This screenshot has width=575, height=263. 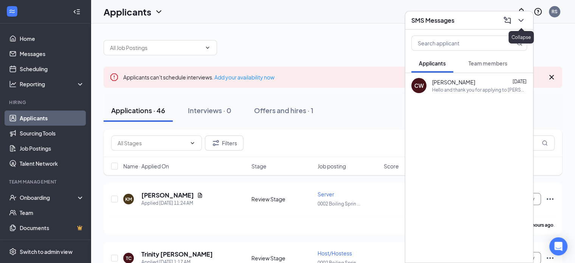 What do you see at coordinates (52, 118) in the screenshot?
I see `a: Applicants` at bounding box center [52, 118].